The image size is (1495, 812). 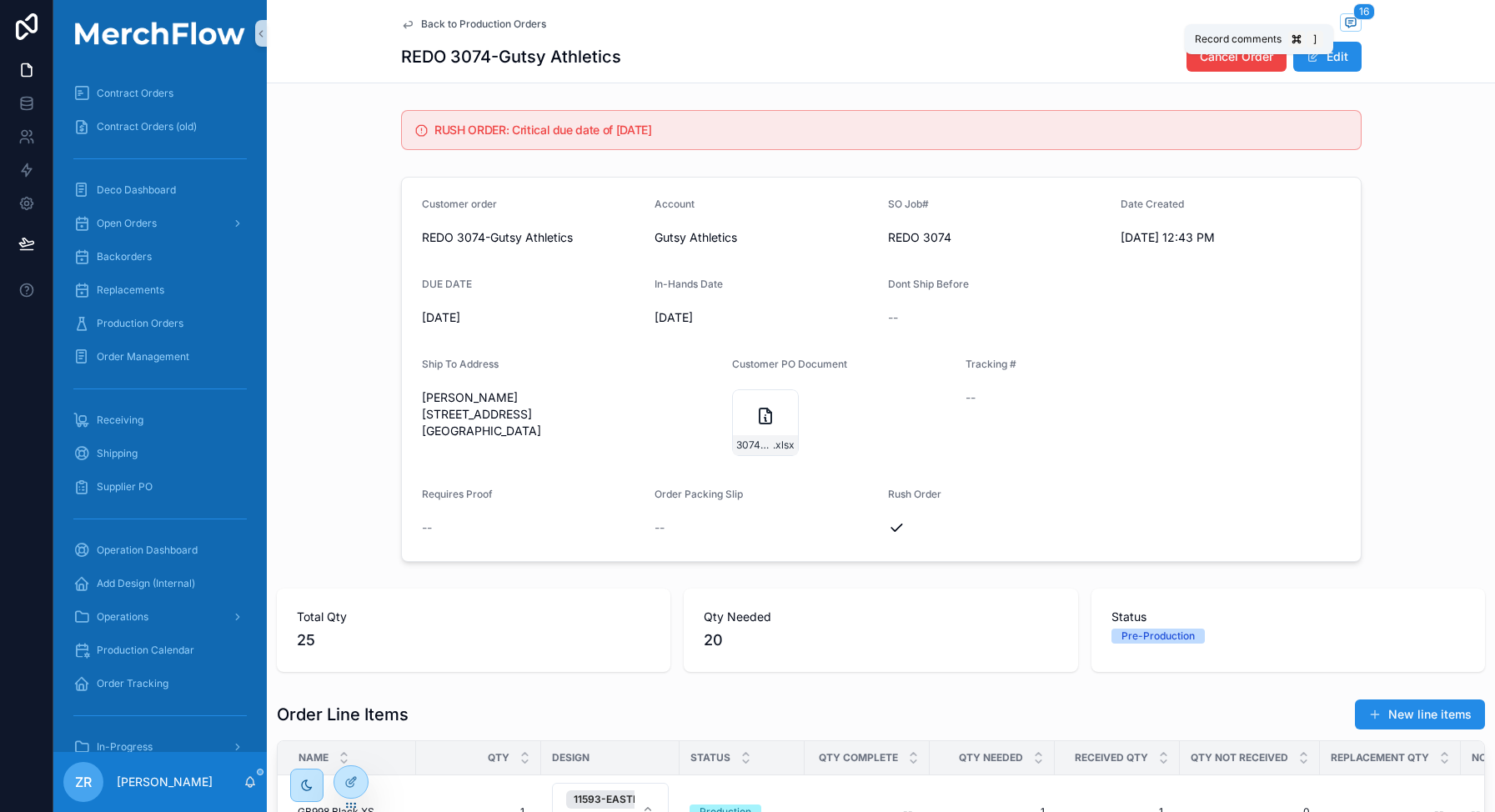 What do you see at coordinates (909, 203) in the screenshot?
I see `span: SO Job#` at bounding box center [909, 203].